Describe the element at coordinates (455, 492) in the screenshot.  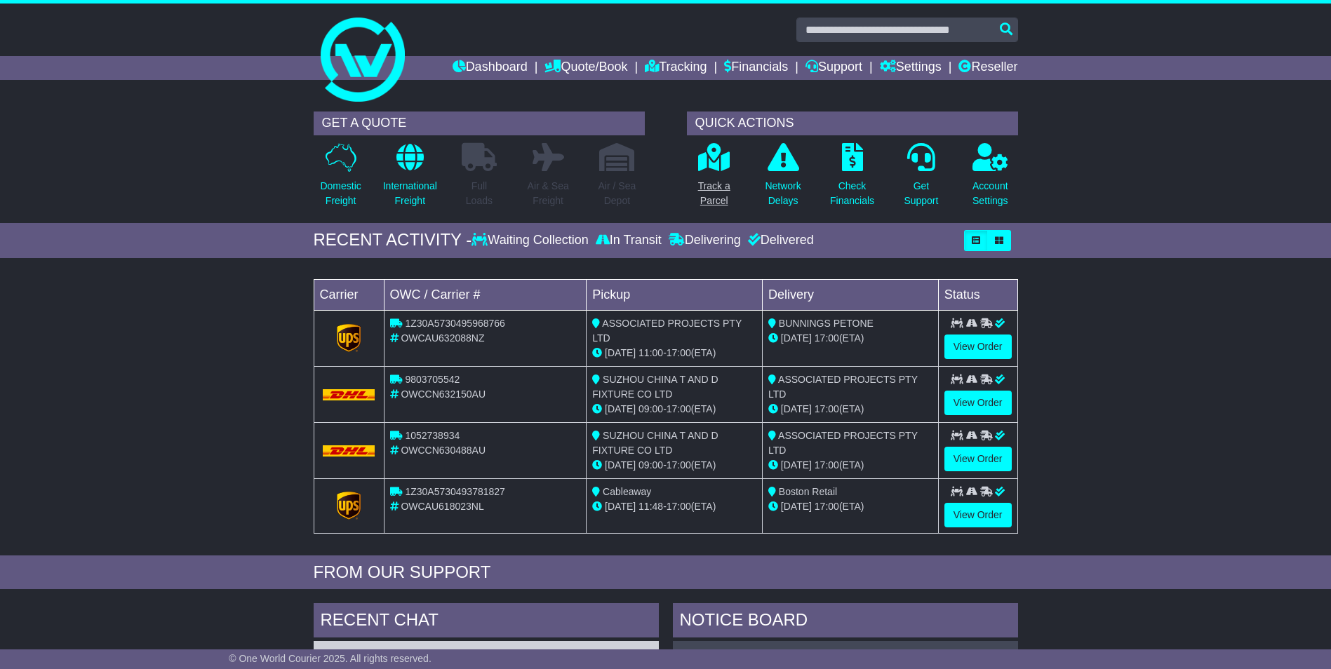
I see `span: 1Z30A5730493781827` at that location.